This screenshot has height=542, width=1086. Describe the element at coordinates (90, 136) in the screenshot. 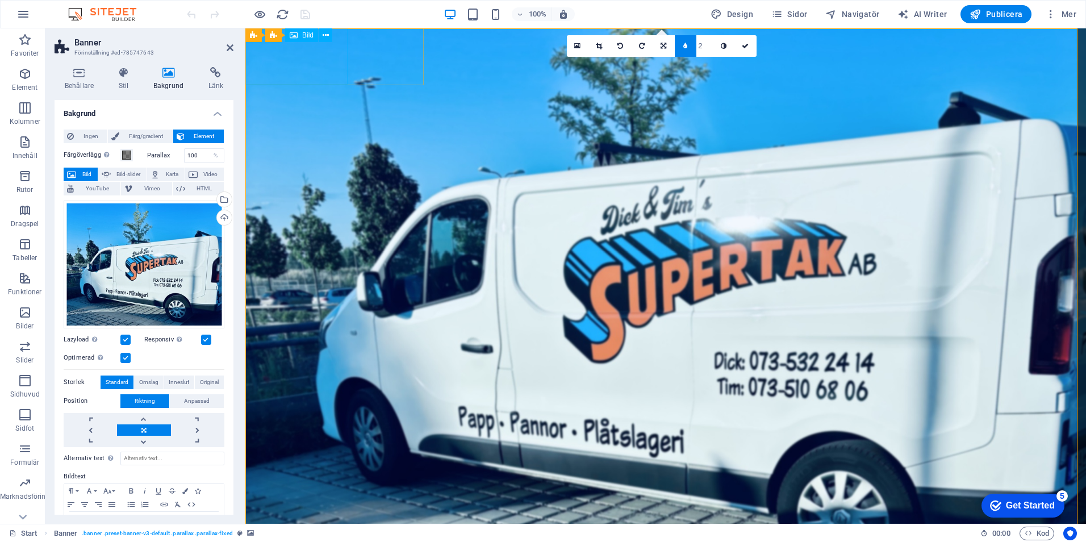

I see `span: Ingen` at that location.